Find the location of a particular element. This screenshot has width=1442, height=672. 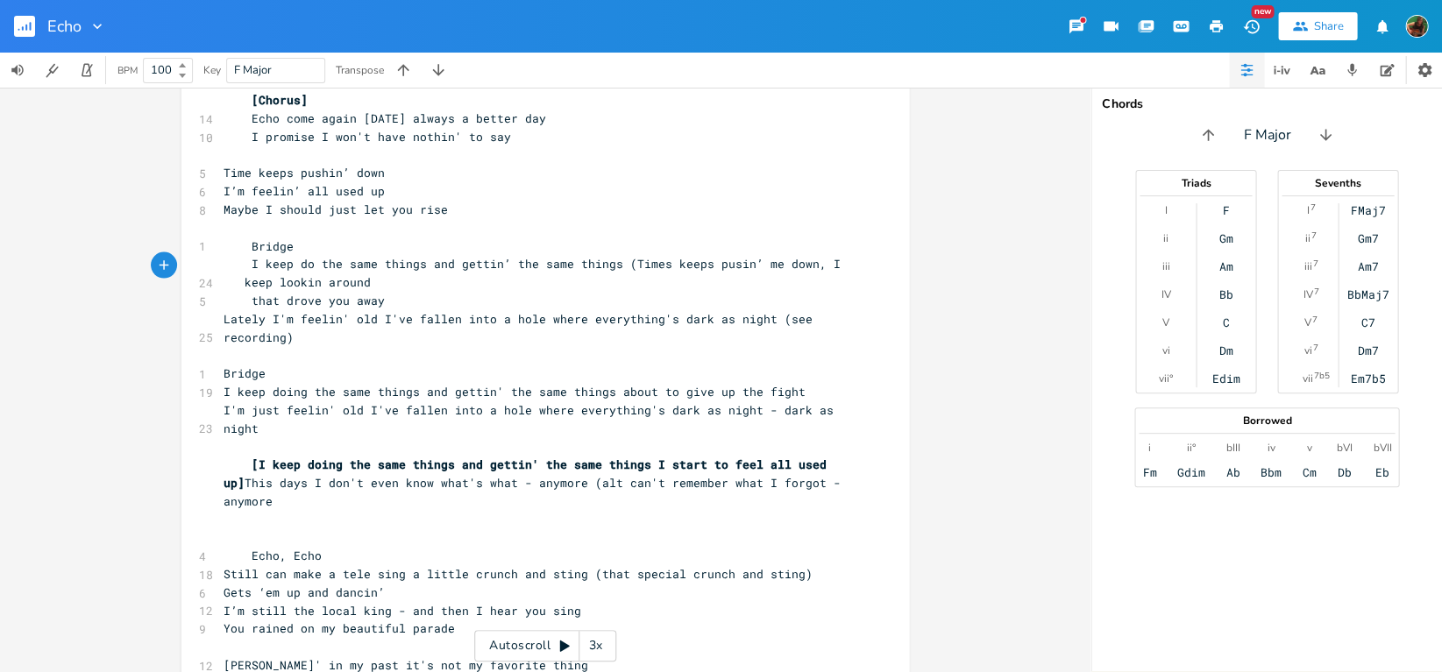

div: BbMaj7 is located at coordinates (1367, 294).